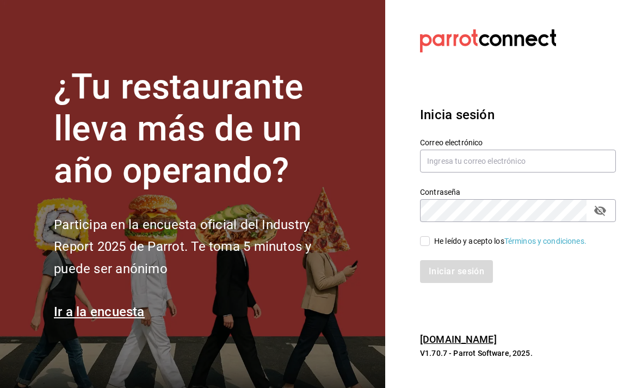  What do you see at coordinates (600, 210) in the screenshot?
I see `button: passwordField` at bounding box center [600, 210].